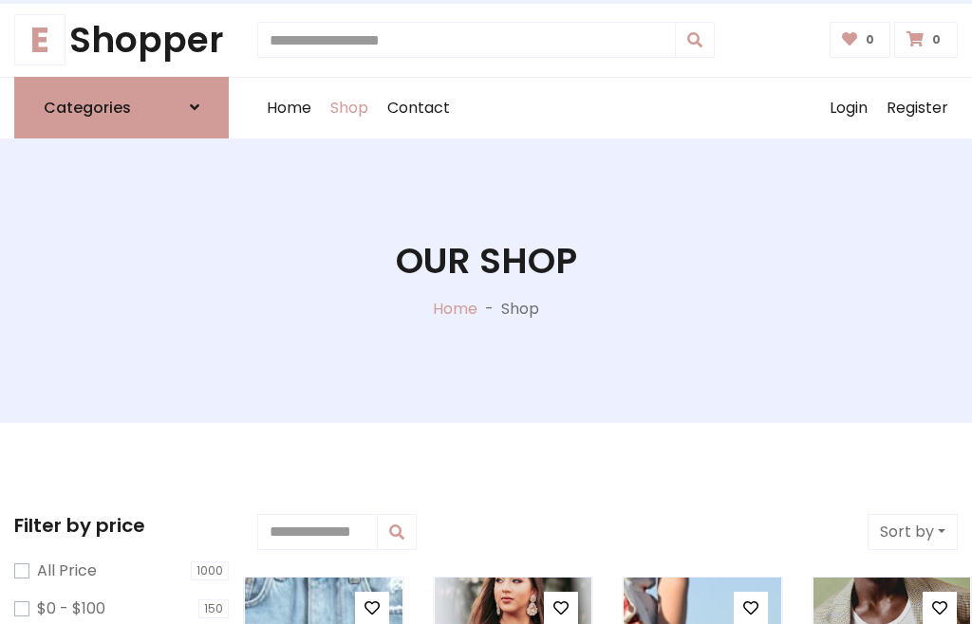  Describe the element at coordinates (917, 108) in the screenshot. I see `a: Register` at that location.